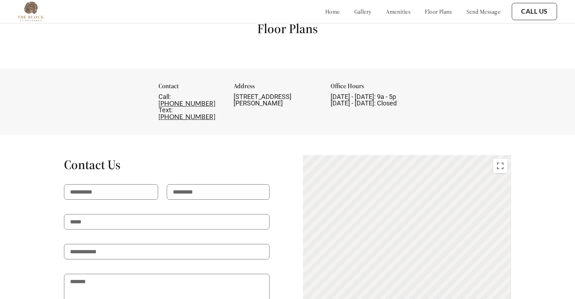  Describe the element at coordinates (398, 11) in the screenshot. I see `a: amenities` at that location.